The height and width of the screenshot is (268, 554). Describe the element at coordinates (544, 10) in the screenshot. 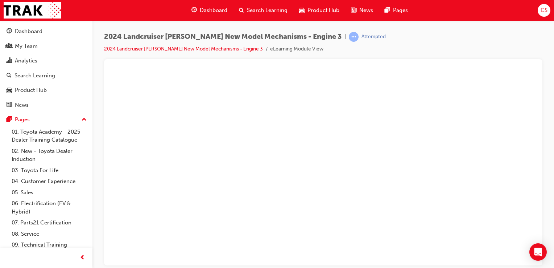

I see `button: CS` at that location.